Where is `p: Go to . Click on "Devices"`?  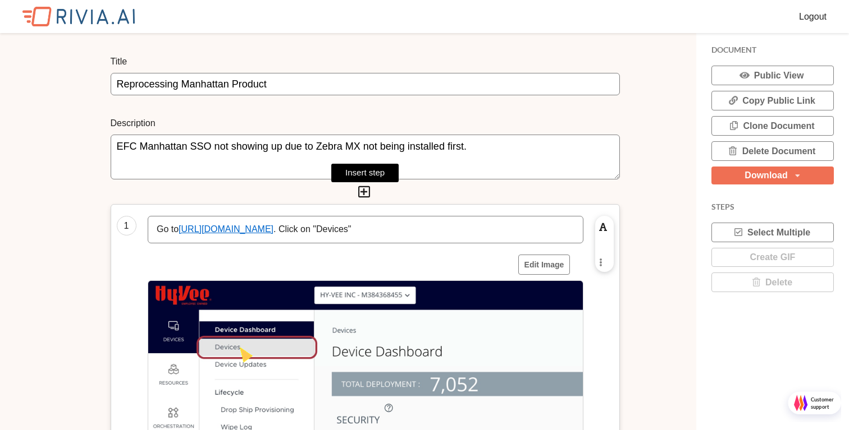
p: Go to . Click on "Devices" is located at coordinates (365, 230).